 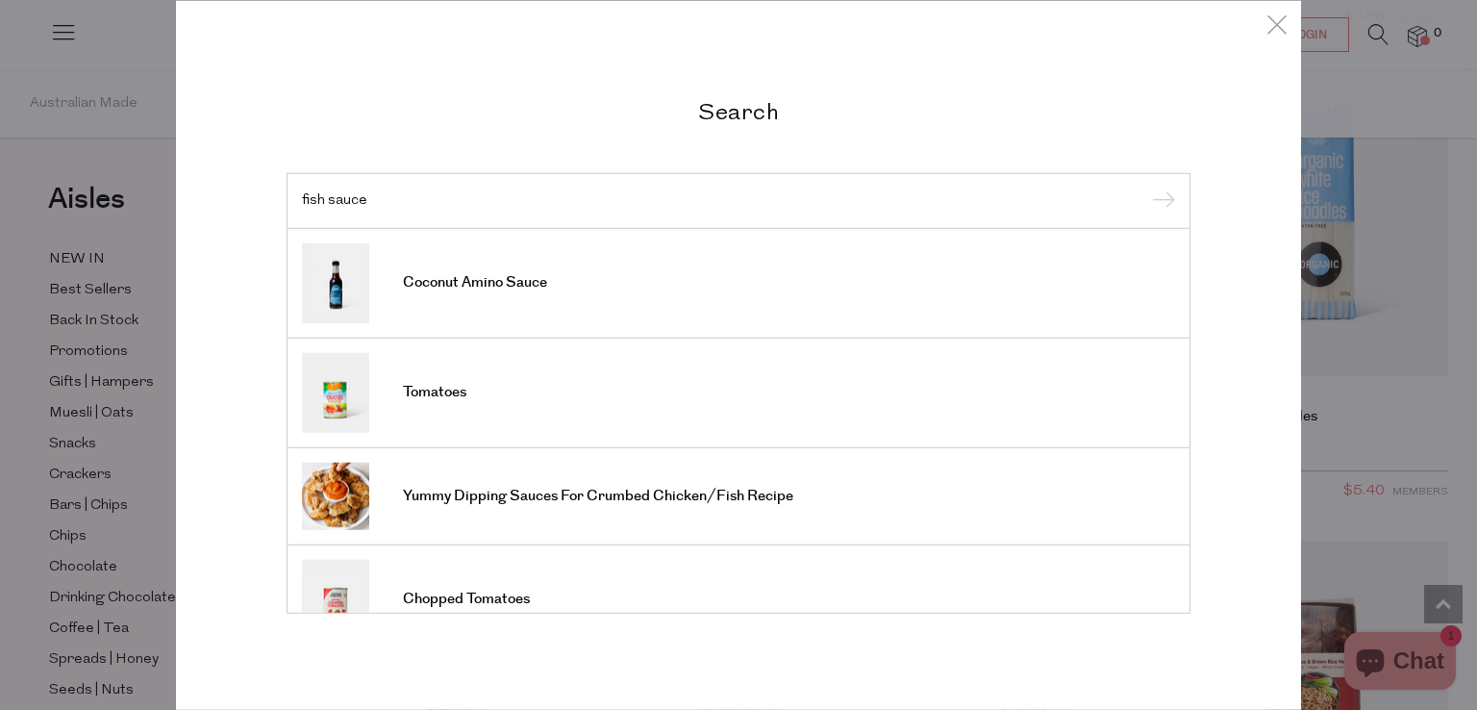 What do you see at coordinates (336, 282) in the screenshot?
I see `img: Coconut Amino Sauce` at bounding box center [336, 282].